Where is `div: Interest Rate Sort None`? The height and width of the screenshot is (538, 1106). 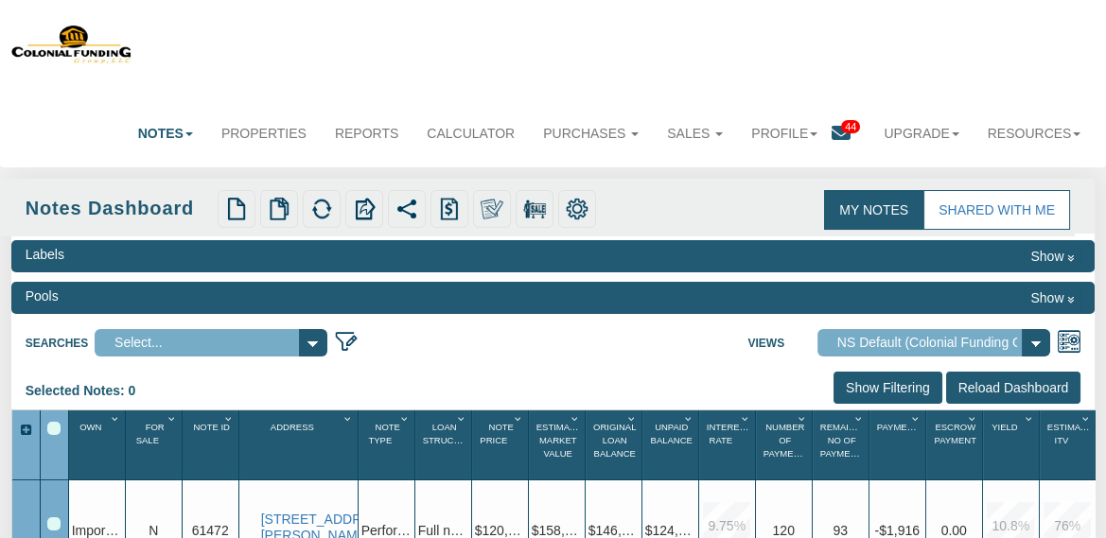 div: Interest Rate Sort None is located at coordinates (728, 444).